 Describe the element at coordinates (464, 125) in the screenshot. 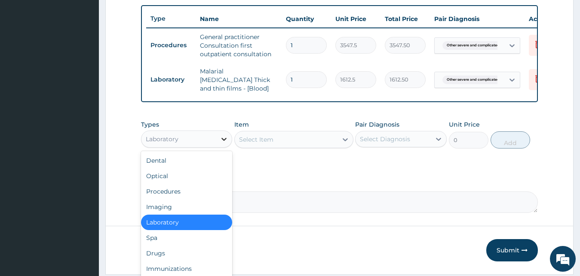

I see `label: Unit Price` at that location.